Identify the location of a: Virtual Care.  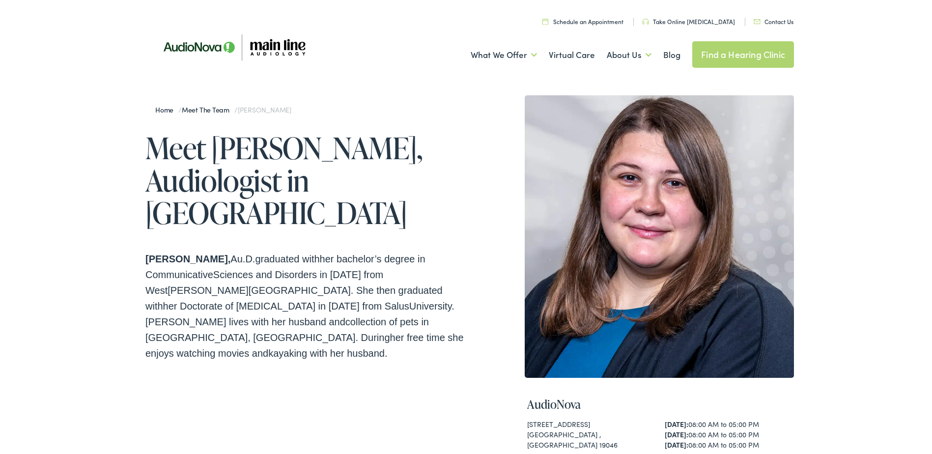
(572, 53).